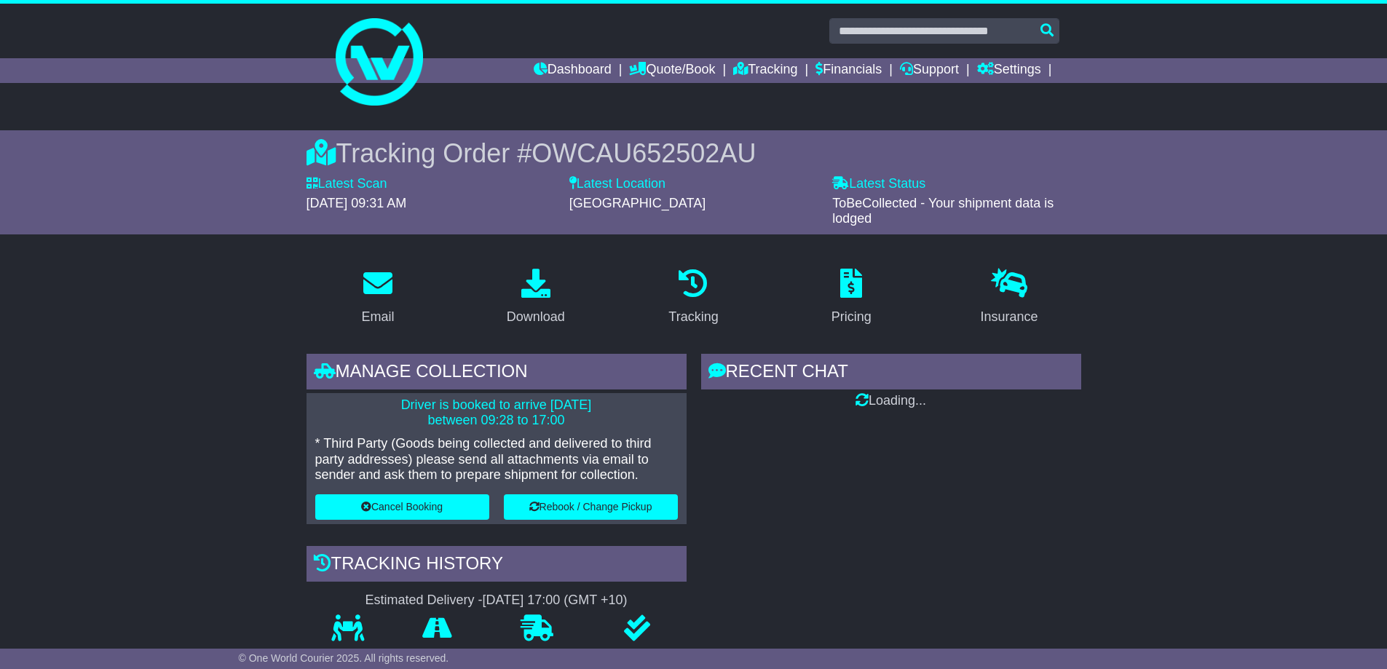 This screenshot has height=669, width=1387. Describe the element at coordinates (496, 459) in the screenshot. I see `p: * Third Party (Goods being collected and delivered to third party addresses) please send all atta...` at that location.